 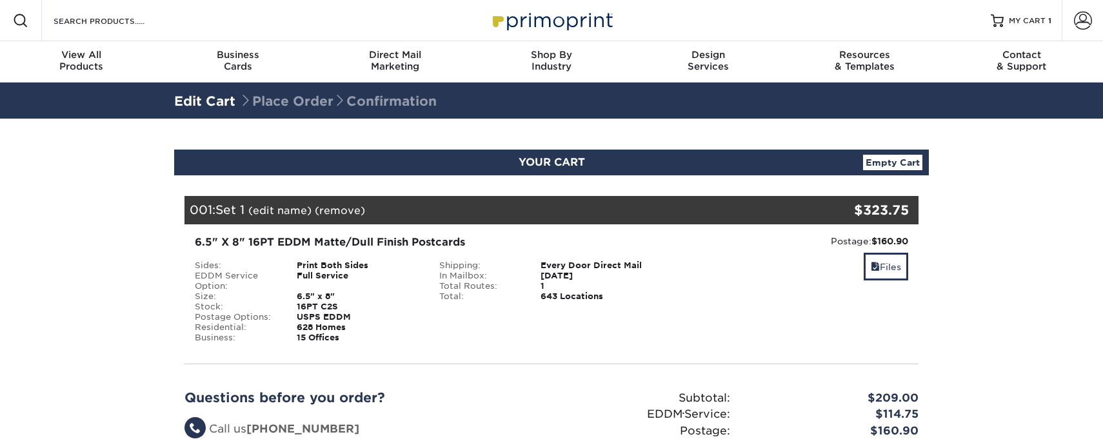 What do you see at coordinates (115, 21) in the screenshot?
I see `input: SEARCH PRODUCTS.....` at bounding box center [115, 21].